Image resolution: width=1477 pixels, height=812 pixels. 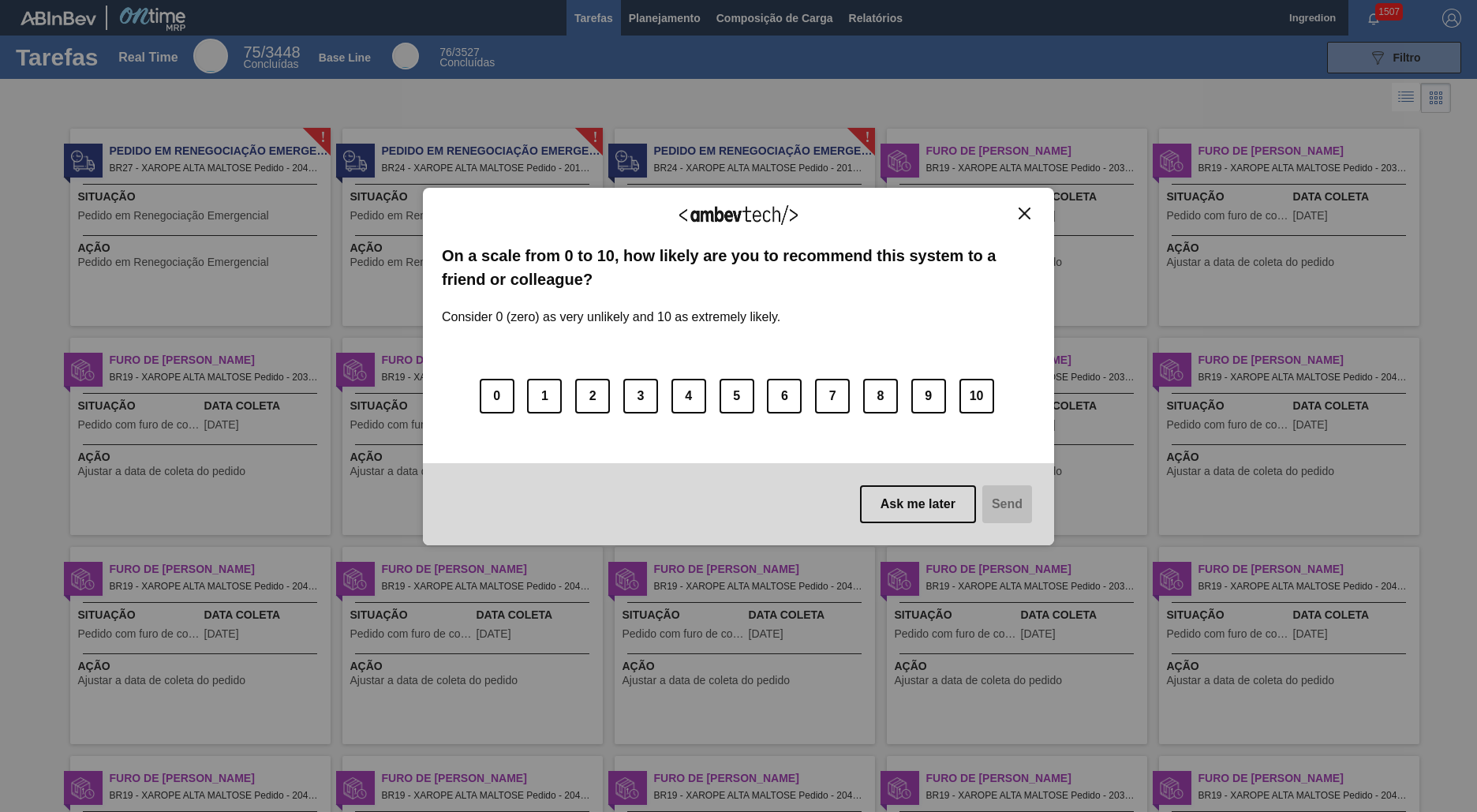 I want to click on button: 9, so click(x=929, y=396).